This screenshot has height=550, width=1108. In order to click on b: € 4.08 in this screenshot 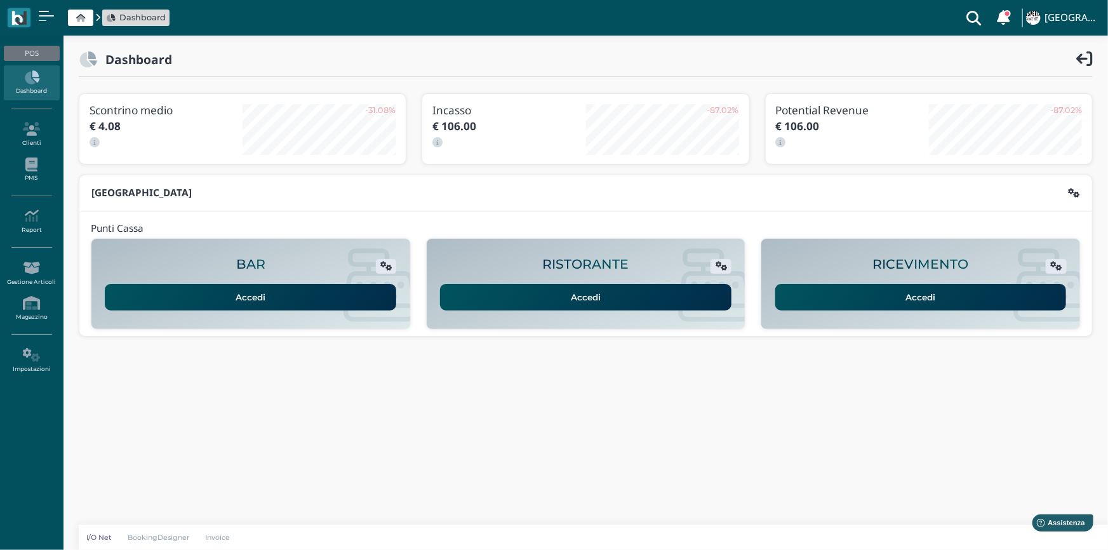, I will do `click(105, 126)`.